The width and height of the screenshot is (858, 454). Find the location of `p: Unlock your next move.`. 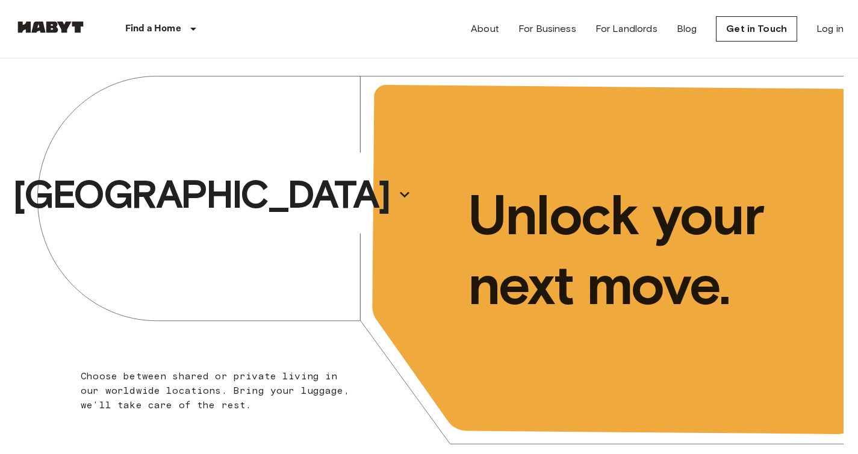

p: Unlock your next move. is located at coordinates (646, 250).